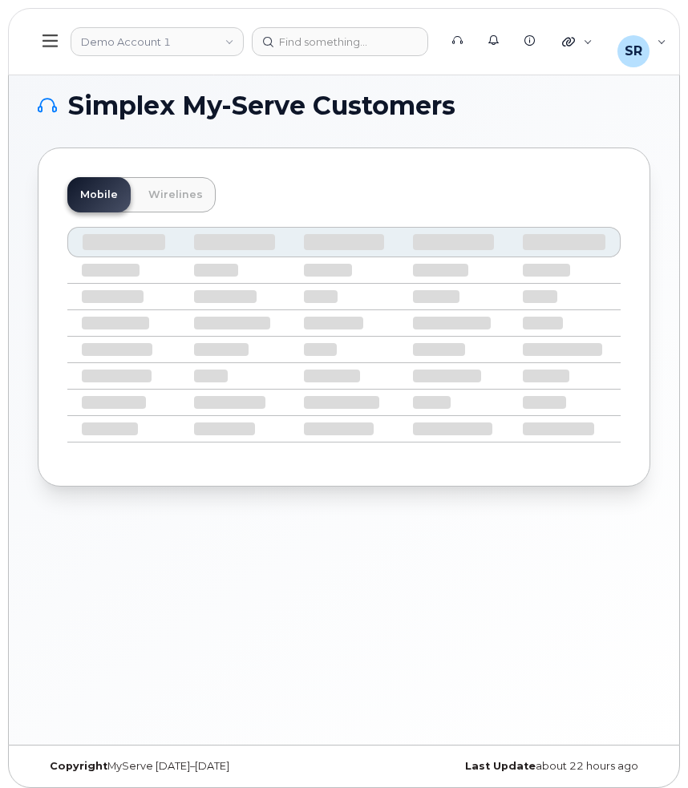 The width and height of the screenshot is (688, 788). What do you see at coordinates (497, 767) in the screenshot?
I see `div: about 22 hours ago` at bounding box center [497, 767].